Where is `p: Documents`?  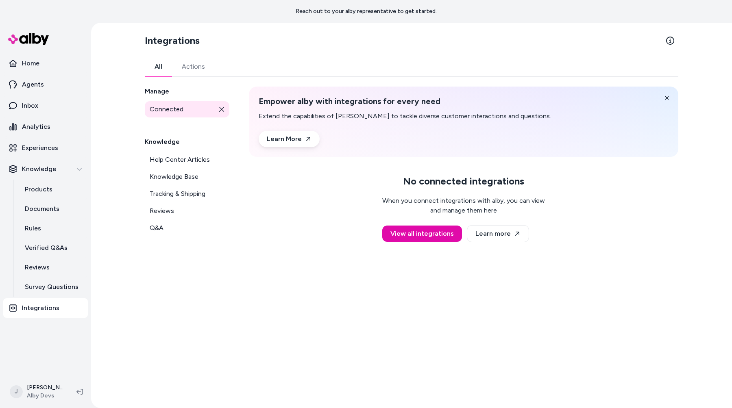
p: Documents is located at coordinates (42, 209).